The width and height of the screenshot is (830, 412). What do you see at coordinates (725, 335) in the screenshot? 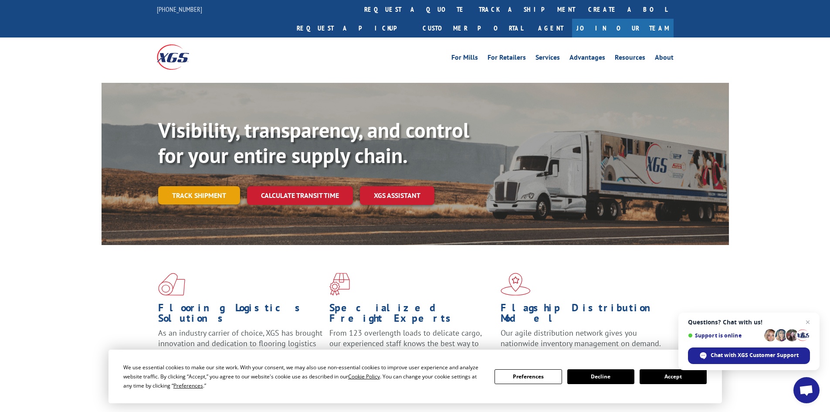
I see `span: Support is online` at bounding box center [725, 335].